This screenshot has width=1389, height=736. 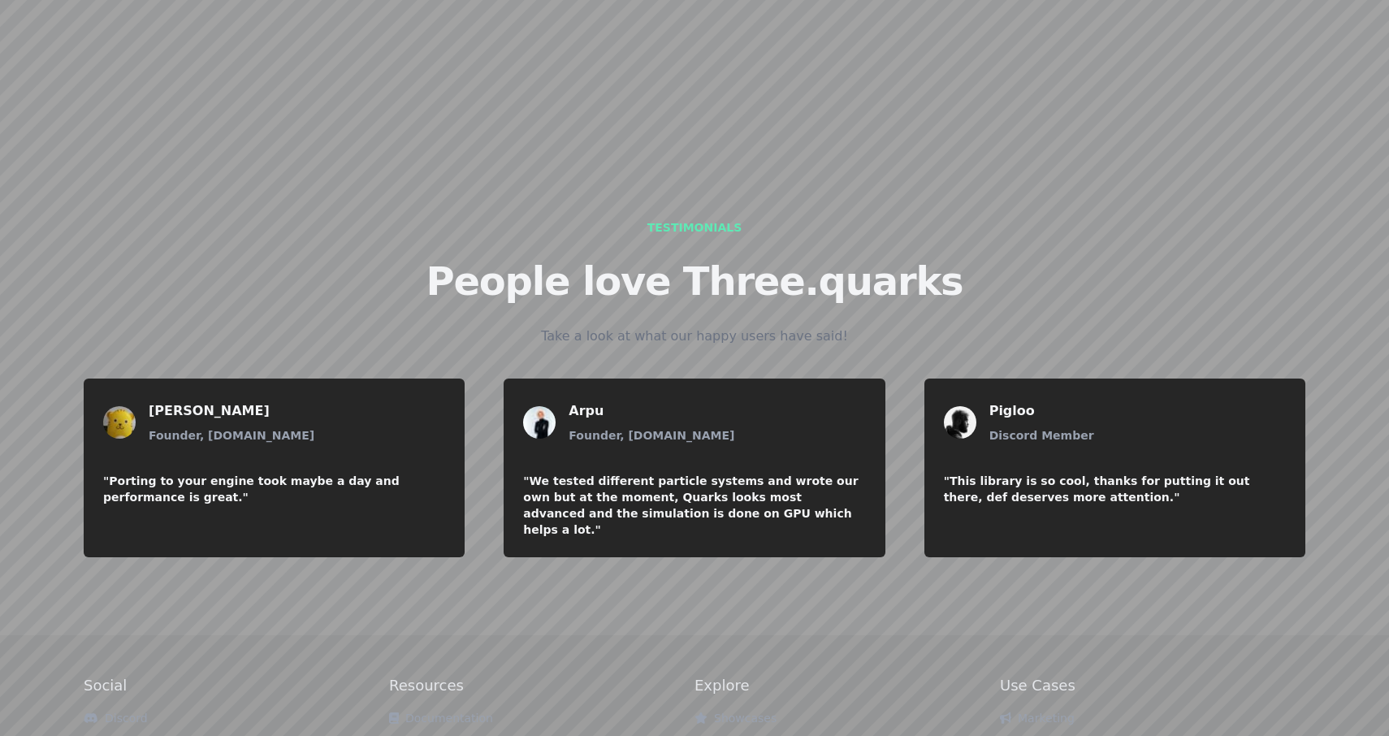 What do you see at coordinates (441, 718) in the screenshot?
I see `a: Documentation` at bounding box center [441, 718].